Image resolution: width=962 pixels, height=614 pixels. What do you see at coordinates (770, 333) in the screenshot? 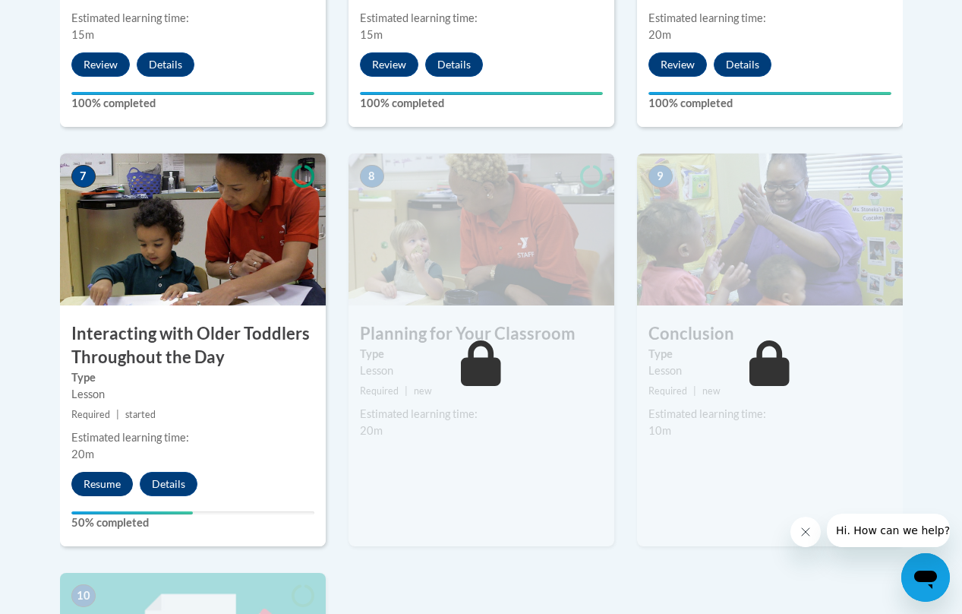
I see `h3: Conclusion` at bounding box center [770, 333].